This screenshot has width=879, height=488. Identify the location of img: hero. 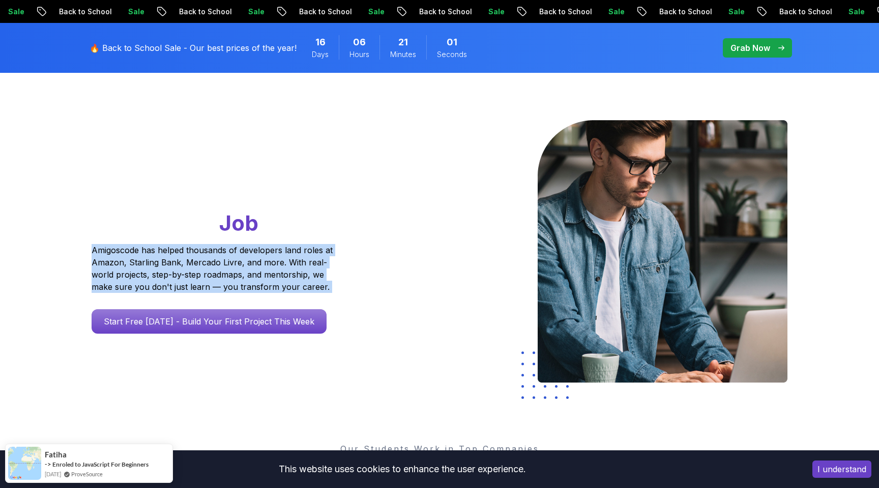
(663, 251).